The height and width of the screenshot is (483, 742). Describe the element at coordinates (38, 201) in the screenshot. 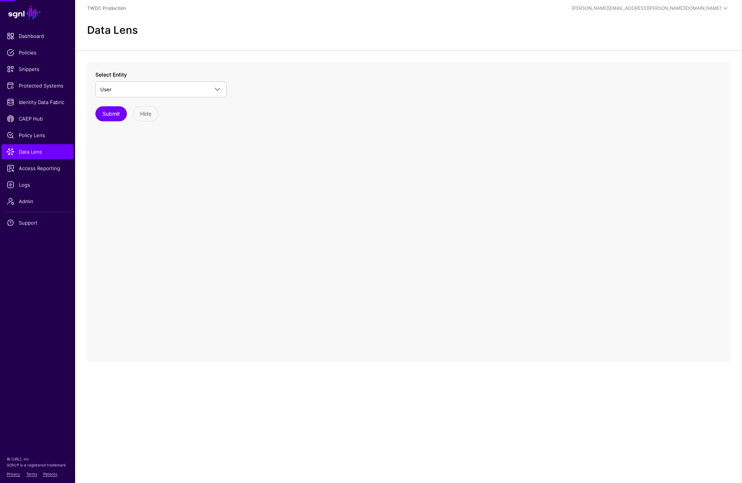

I see `span: Admin` at that location.